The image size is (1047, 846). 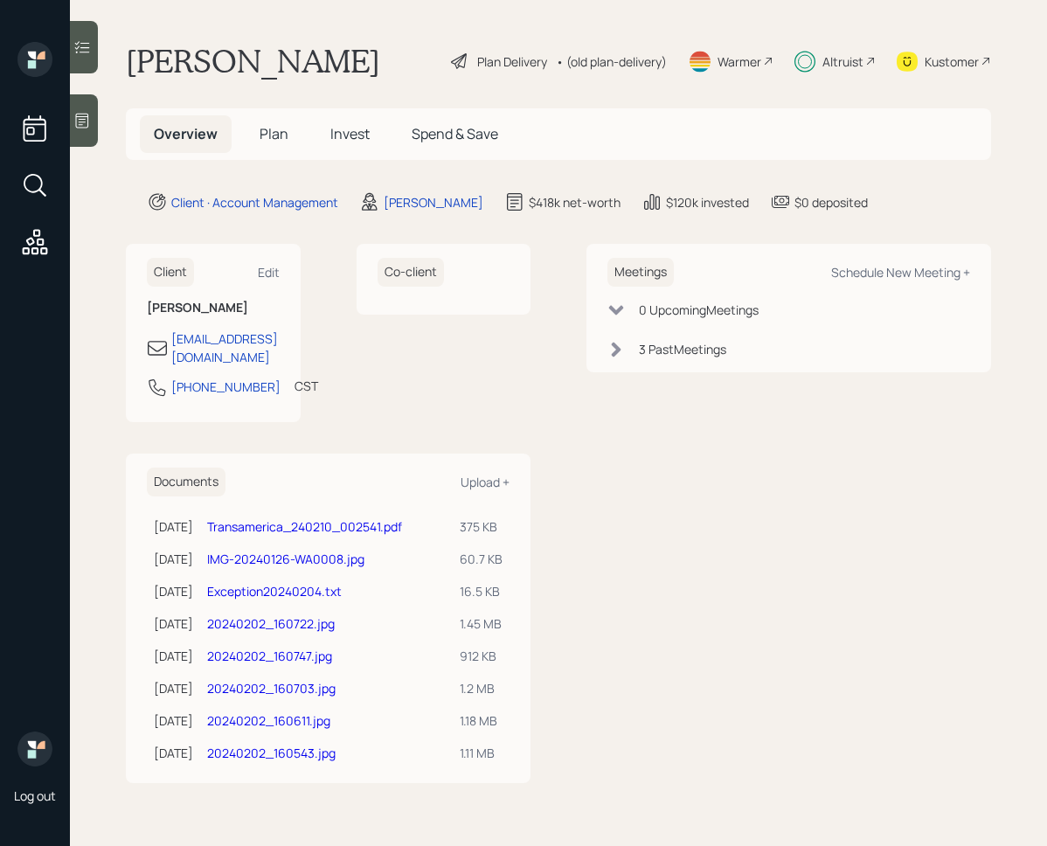 What do you see at coordinates (186, 482) in the screenshot?
I see `h6: Documents` at bounding box center [186, 482].